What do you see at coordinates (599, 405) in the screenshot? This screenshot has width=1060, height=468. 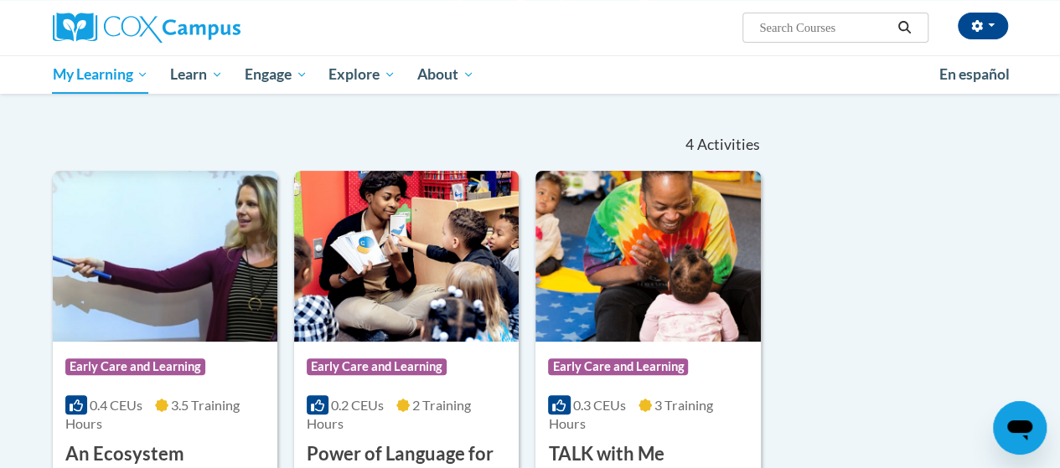 I see `span: 0.3 CEUs` at bounding box center [599, 405].